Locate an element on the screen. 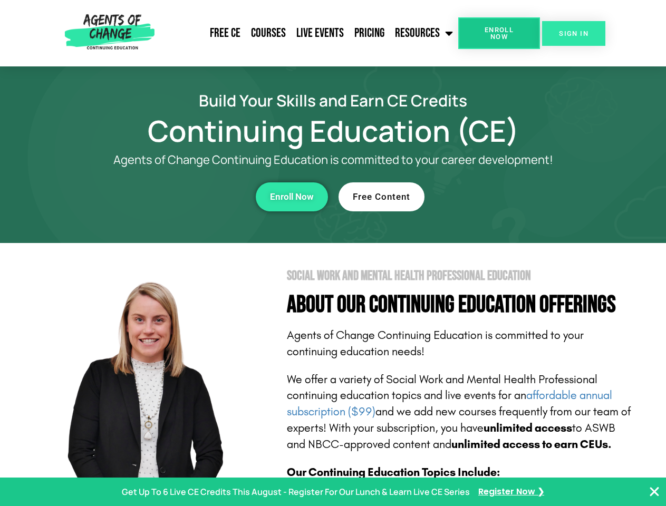  p: Agents of Change Continuing Education is committed to your career development! is located at coordinates (333, 160).